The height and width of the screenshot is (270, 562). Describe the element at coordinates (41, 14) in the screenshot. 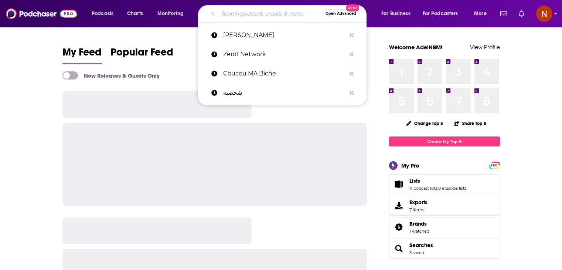

I see `a: Podchaser - Follow, Share and Rate Podcasts` at that location.